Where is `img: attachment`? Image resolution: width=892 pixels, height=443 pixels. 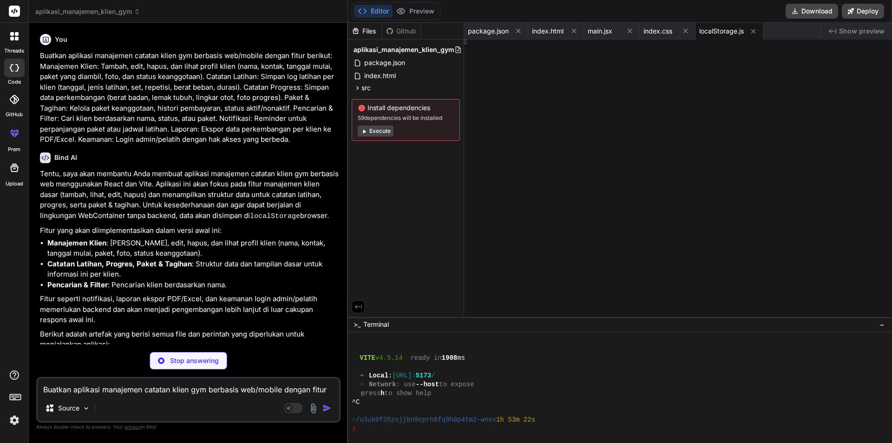
img: attachment is located at coordinates (313, 408).